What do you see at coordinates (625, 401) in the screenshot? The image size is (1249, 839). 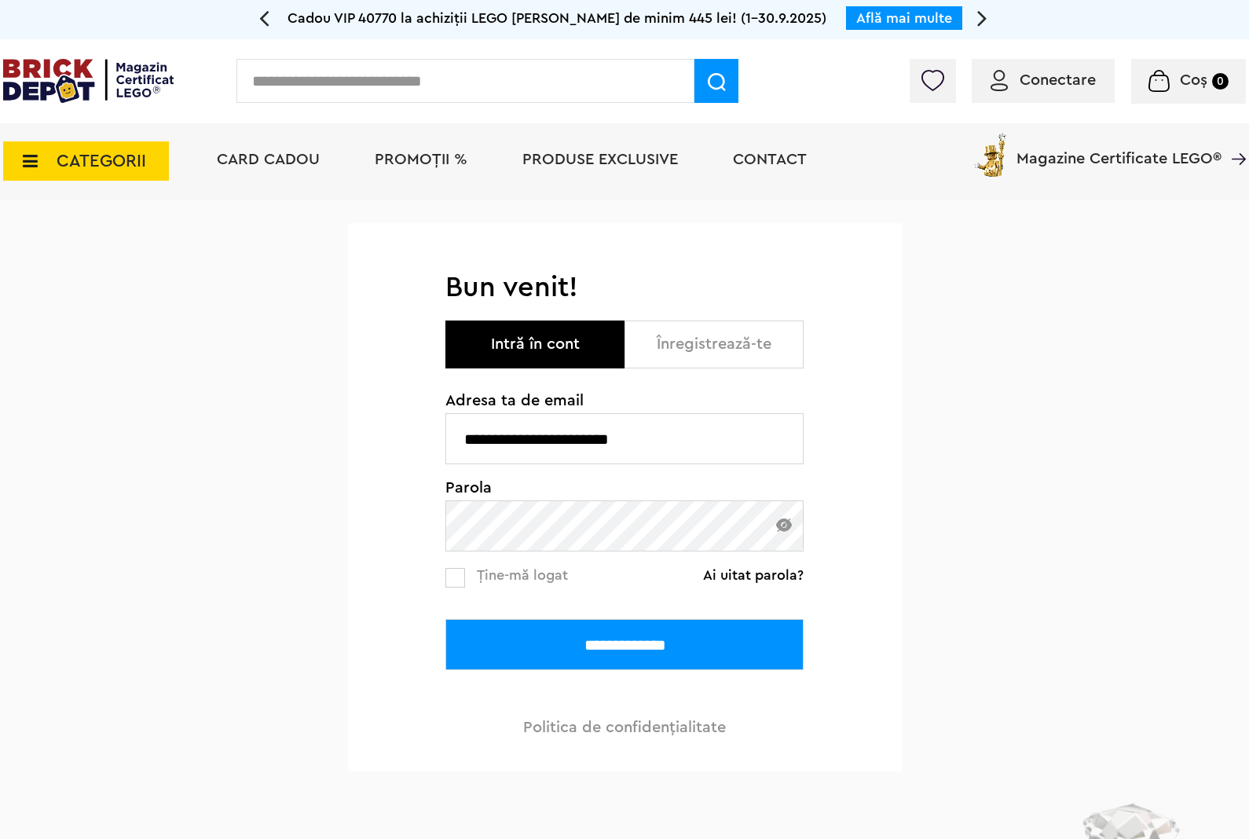 I see `span: Adresa ta de email` at bounding box center [625, 401].